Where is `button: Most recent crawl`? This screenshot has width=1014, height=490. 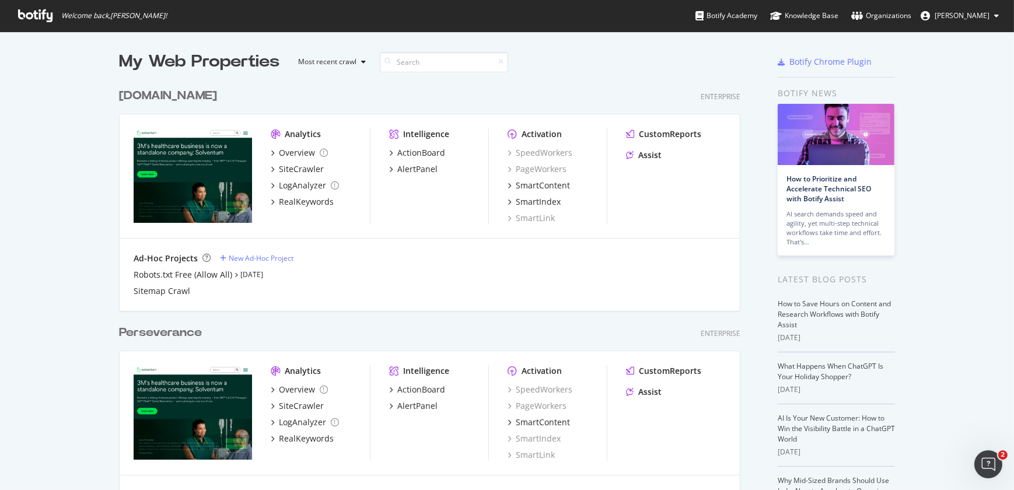 button: Most recent crawl is located at coordinates (330, 62).